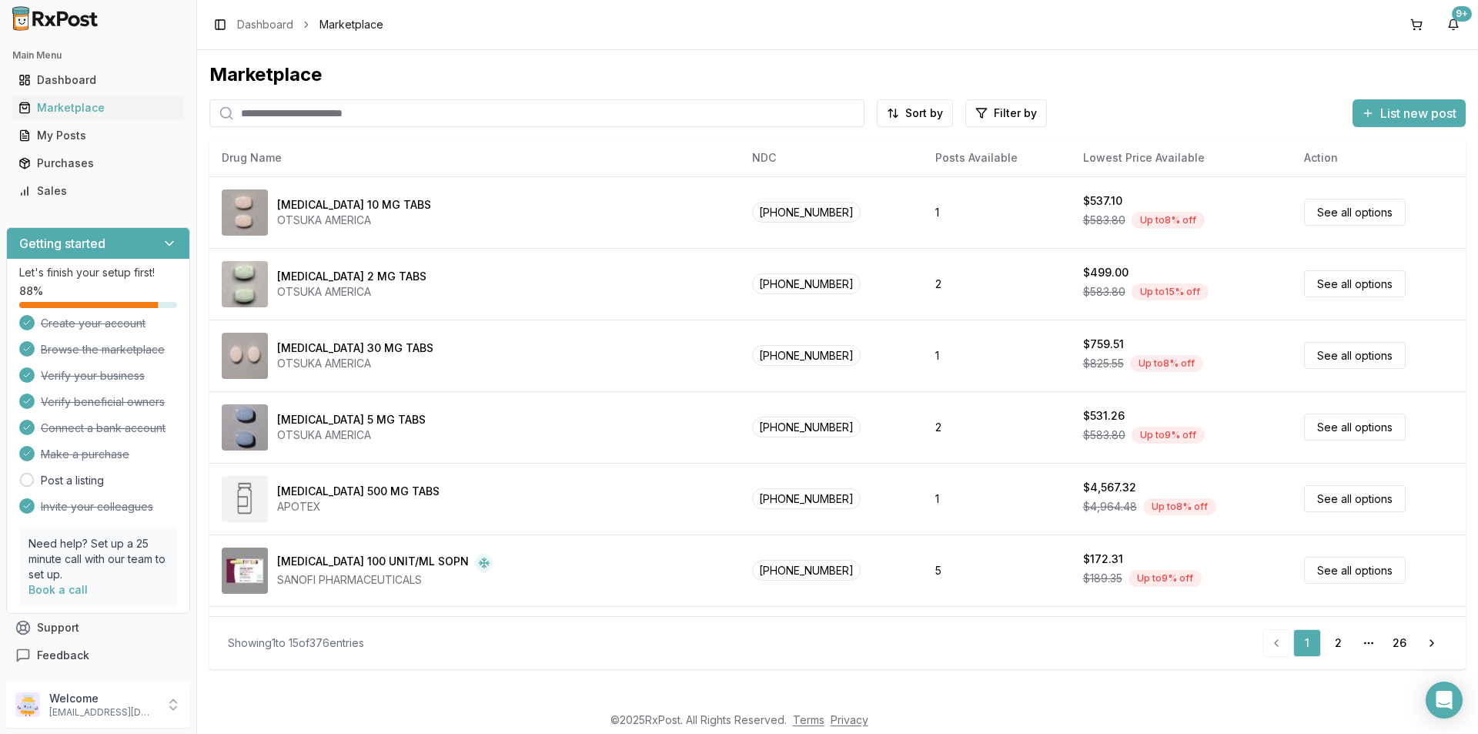  I want to click on button: Sales, so click(98, 191).